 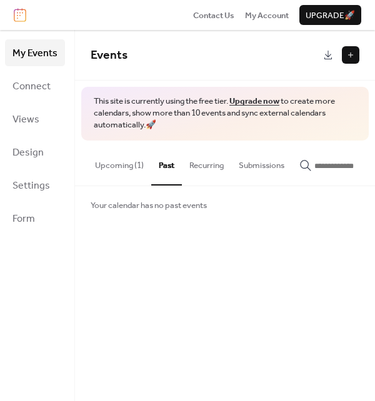 I want to click on a: My Events, so click(x=35, y=52).